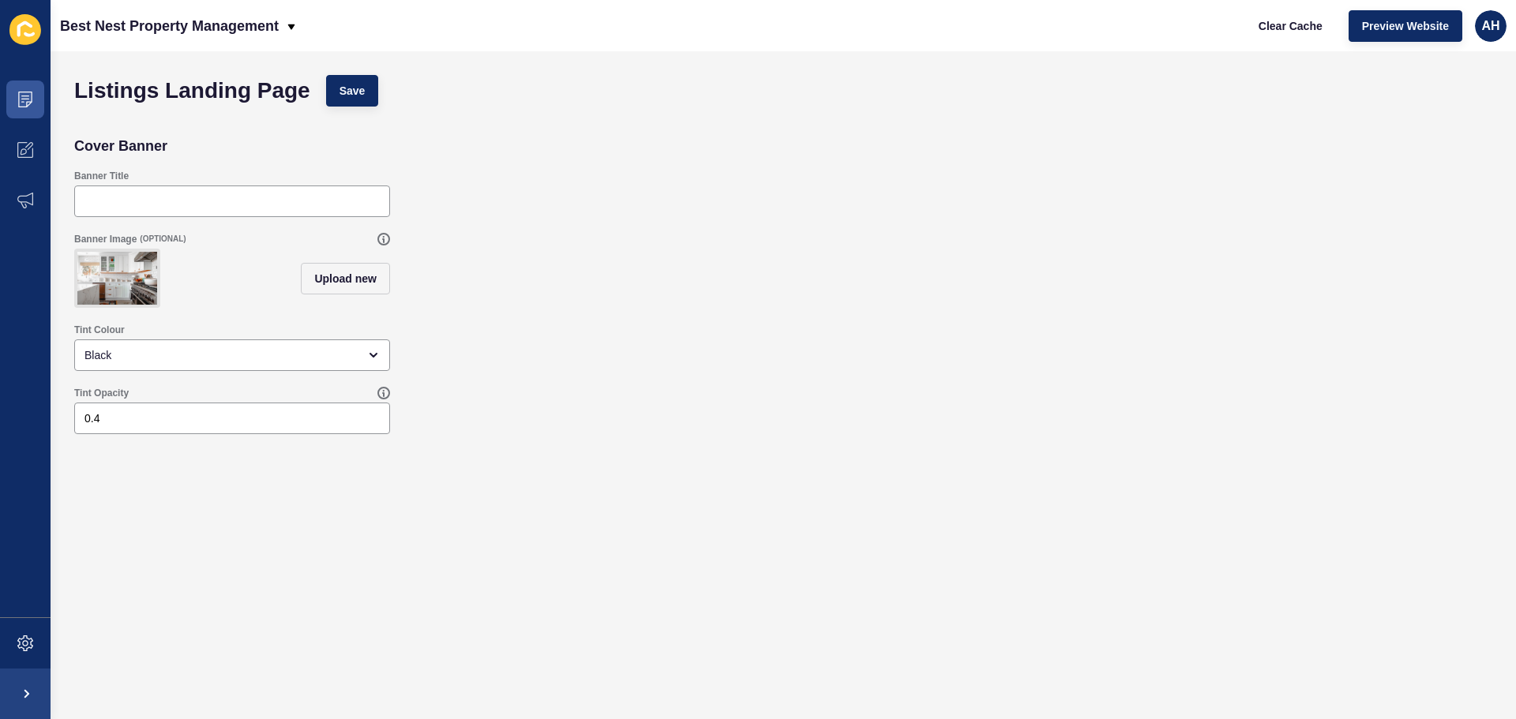  Describe the element at coordinates (352, 91) in the screenshot. I see `button: Save` at that location.